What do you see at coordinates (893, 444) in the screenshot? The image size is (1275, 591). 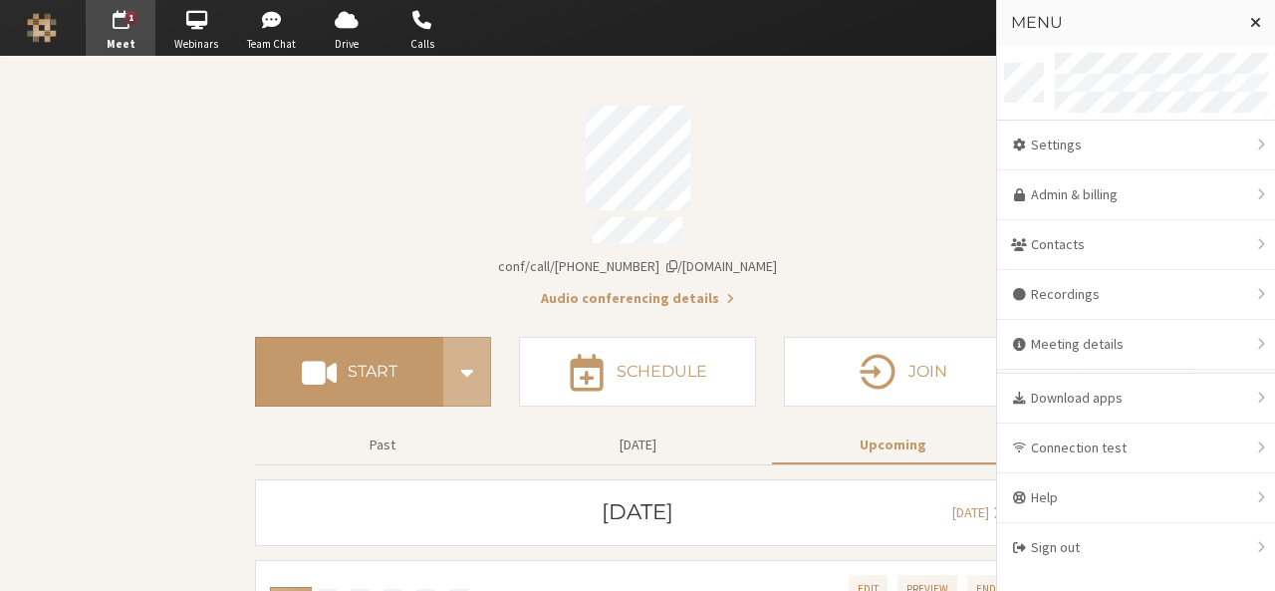 I see `button: Upcoming` at bounding box center [893, 444].